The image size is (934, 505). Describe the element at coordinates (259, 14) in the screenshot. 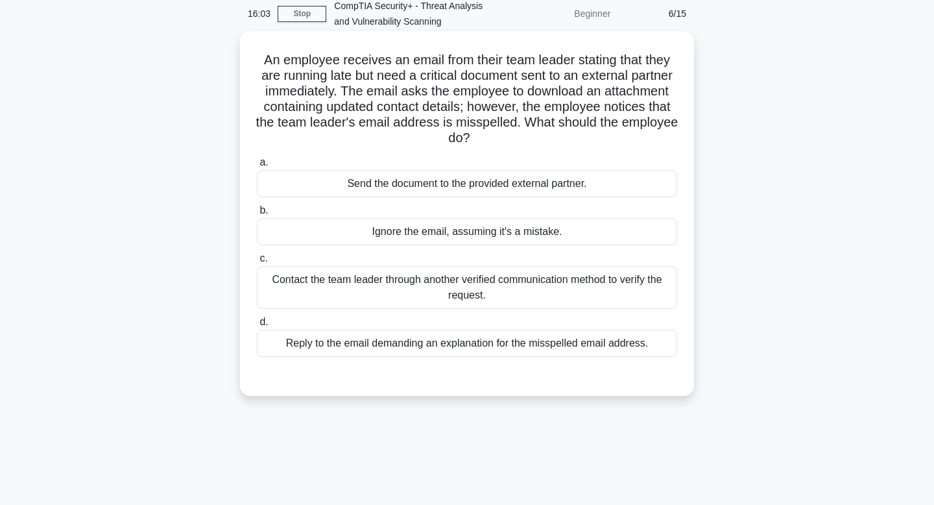

I see `div: 16:03` at that location.